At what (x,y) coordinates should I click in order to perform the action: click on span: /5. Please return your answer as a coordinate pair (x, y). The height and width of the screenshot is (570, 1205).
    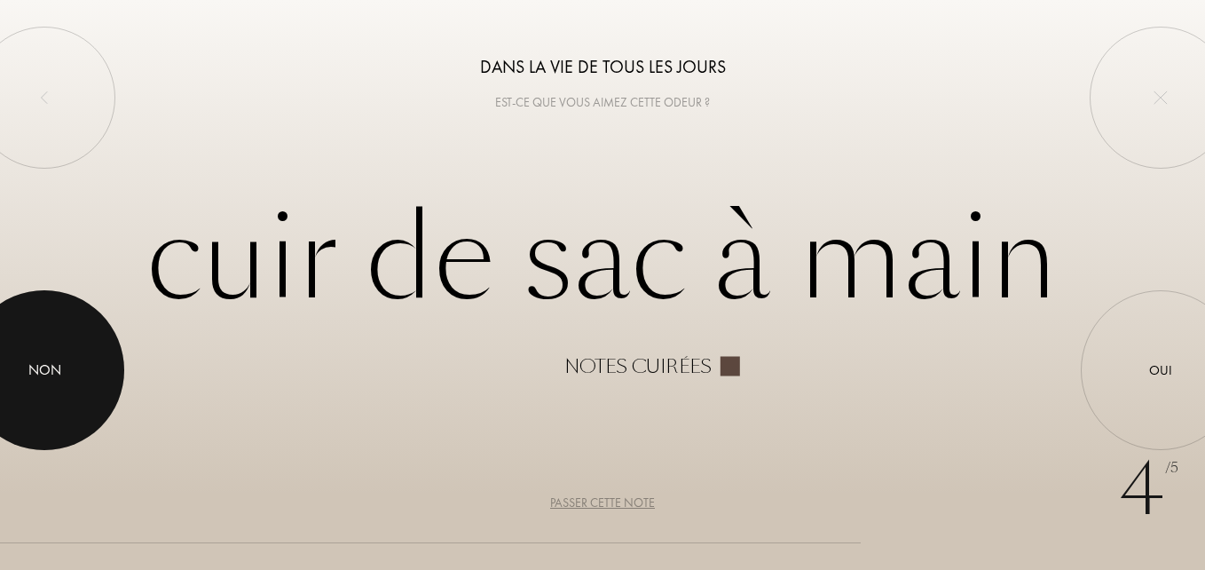
    Looking at the image, I should click on (1171, 468).